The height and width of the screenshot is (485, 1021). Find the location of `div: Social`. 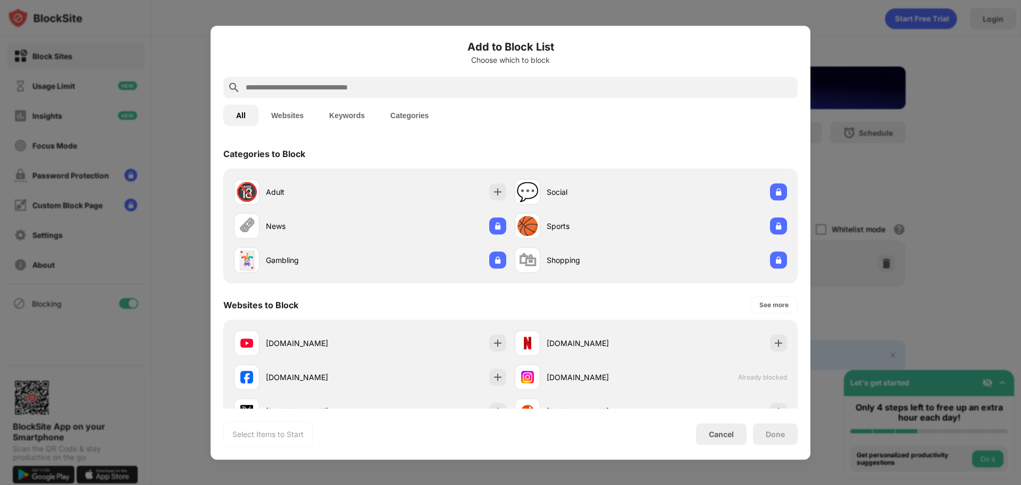

div: Social is located at coordinates (599, 191).